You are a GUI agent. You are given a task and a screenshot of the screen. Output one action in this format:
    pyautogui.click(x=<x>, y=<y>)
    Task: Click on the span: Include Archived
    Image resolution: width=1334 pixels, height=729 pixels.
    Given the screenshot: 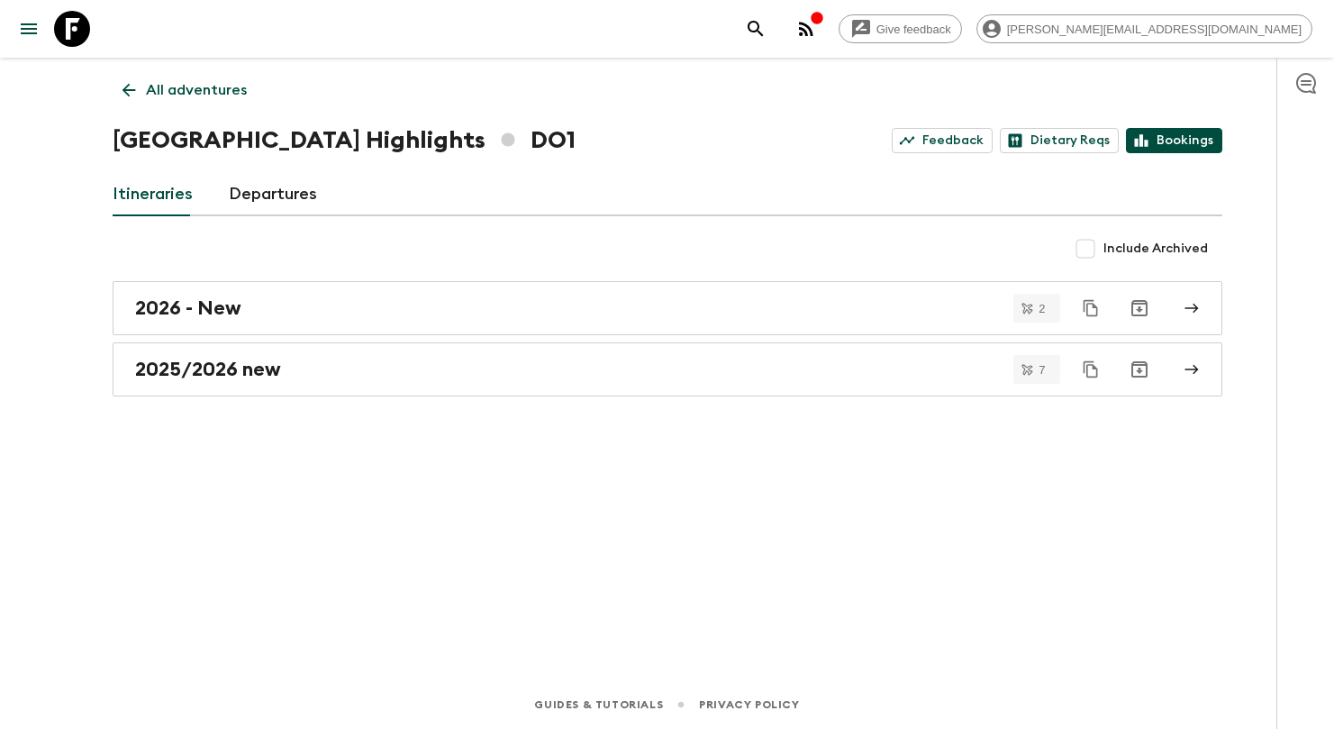 What is the action you would take?
    pyautogui.click(x=1156, y=249)
    